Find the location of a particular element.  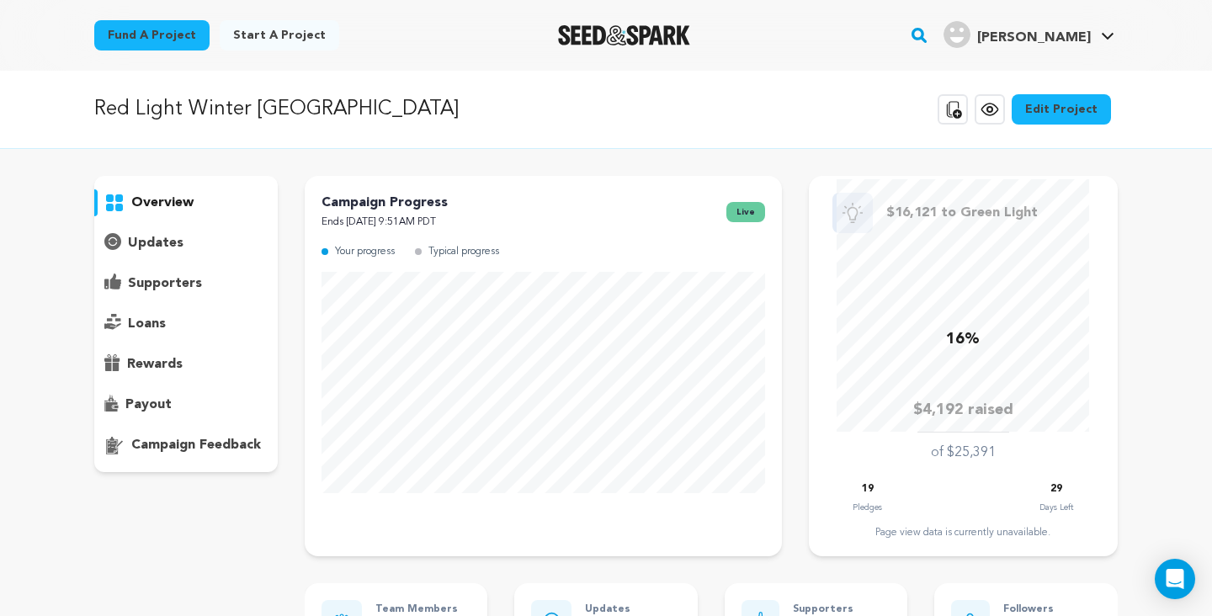

p: of $25,391 is located at coordinates (963, 453).